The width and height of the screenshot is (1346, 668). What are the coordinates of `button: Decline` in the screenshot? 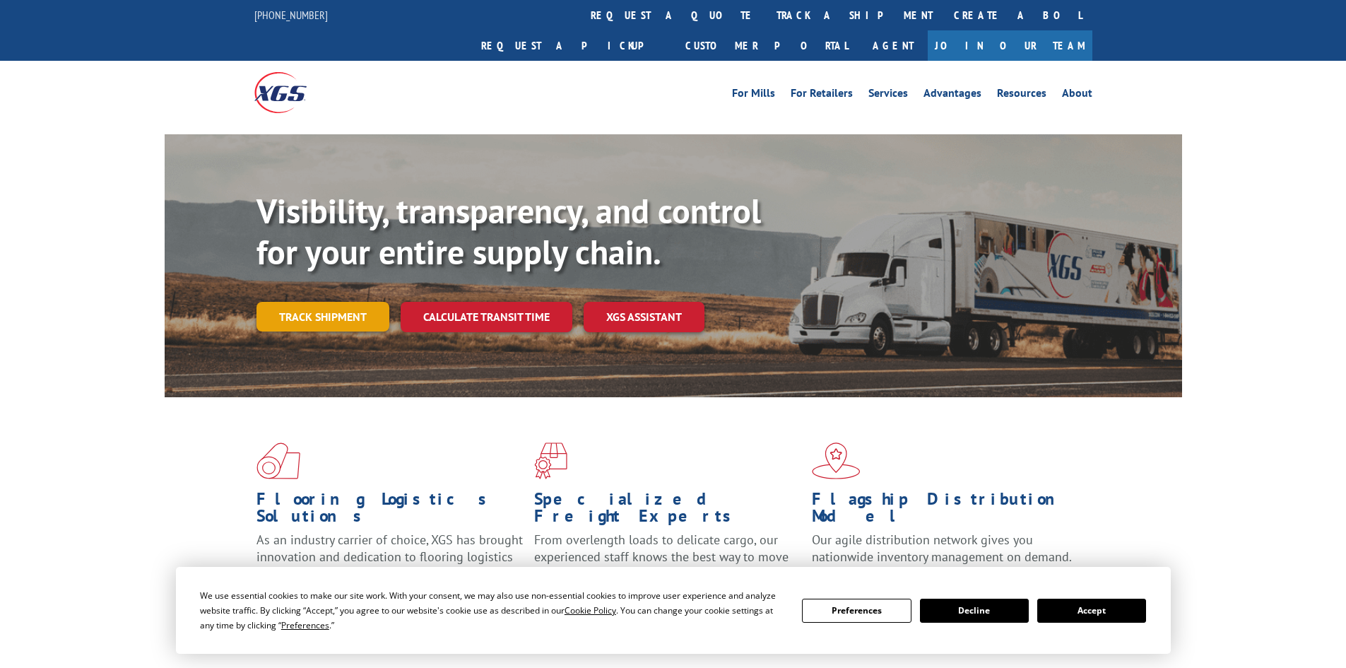 It's located at (974, 611).